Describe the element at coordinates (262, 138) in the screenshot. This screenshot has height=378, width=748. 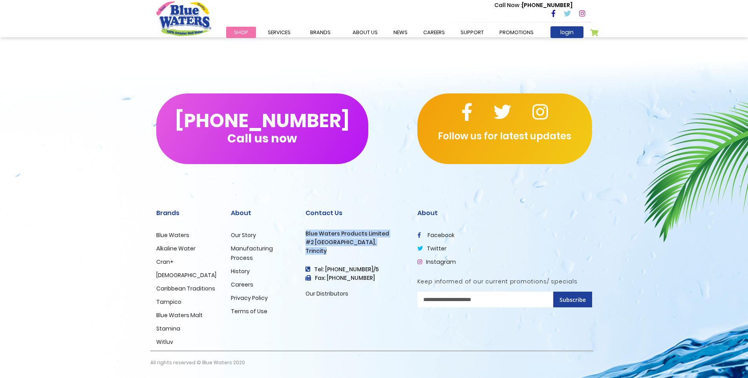
I see `span: Call us now` at that location.